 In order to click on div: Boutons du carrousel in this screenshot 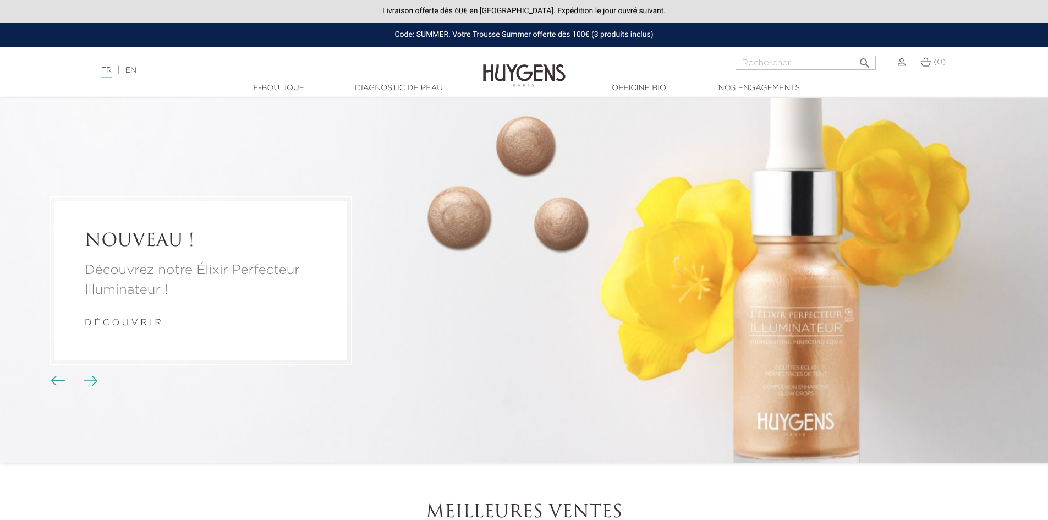, I will do `click(73, 381)`.